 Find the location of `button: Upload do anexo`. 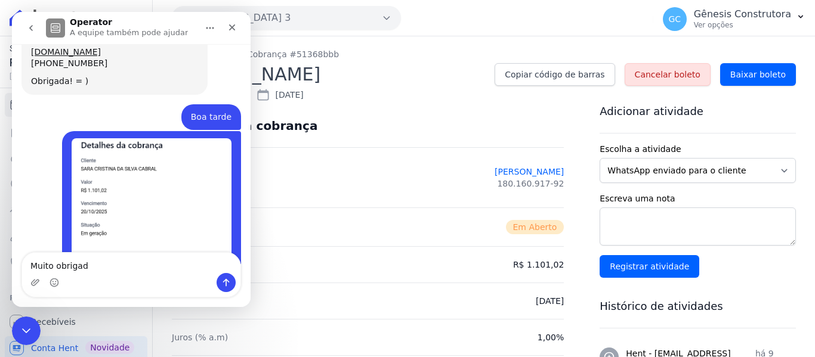

button: Upload do anexo is located at coordinates (23, 271).